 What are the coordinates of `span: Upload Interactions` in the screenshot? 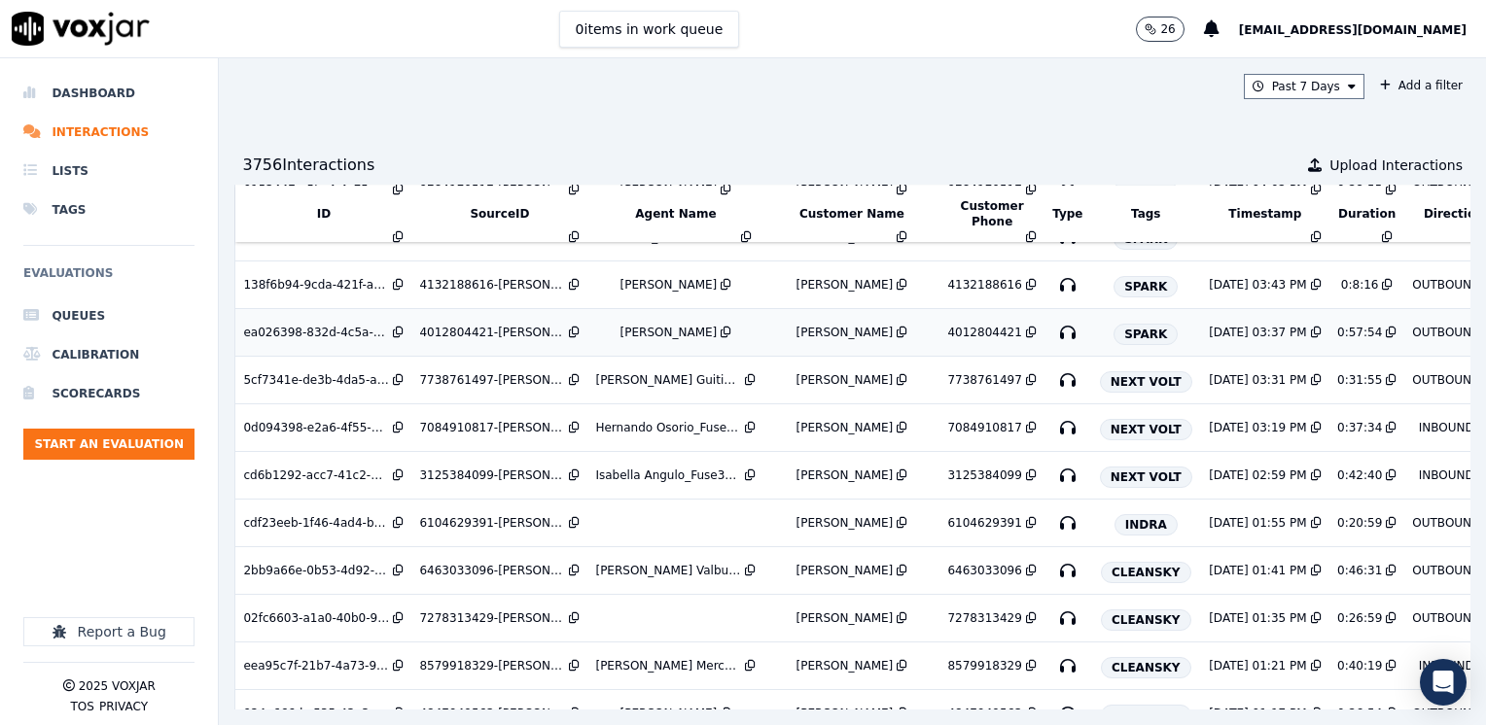 It's located at (1395, 165).